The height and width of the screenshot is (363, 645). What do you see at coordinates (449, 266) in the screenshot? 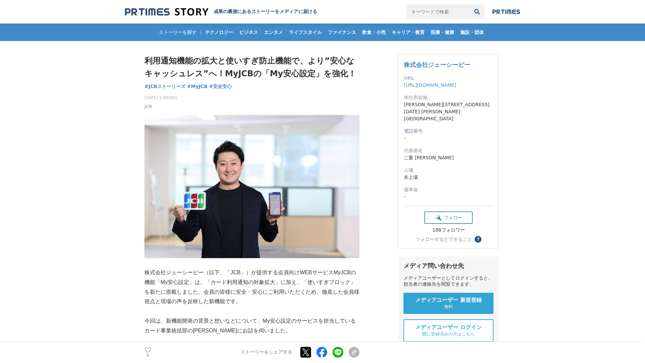
I see `div: メディア問い合わせ先` at bounding box center [449, 266].